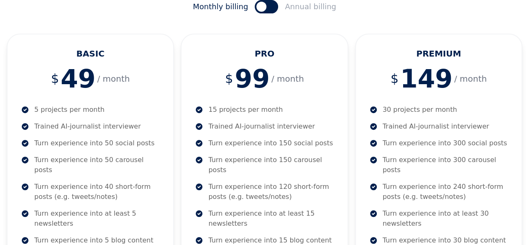  Describe the element at coordinates (220, 7) in the screenshot. I see `span: Monthly billing` at that location.